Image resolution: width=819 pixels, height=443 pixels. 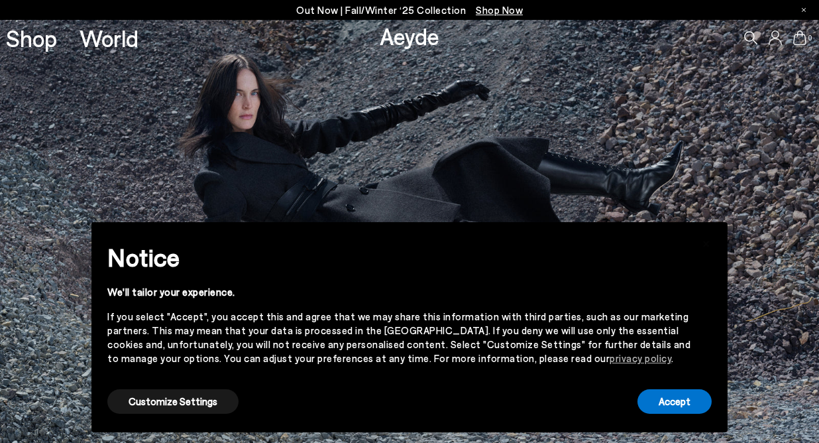 What do you see at coordinates (800, 38) in the screenshot?
I see `a: 0` at bounding box center [800, 38].